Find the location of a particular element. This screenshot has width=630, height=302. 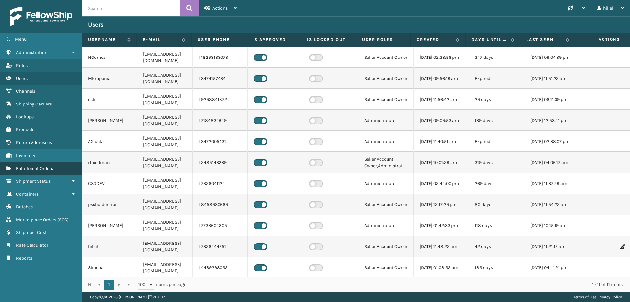

span: Actions is located at coordinates (601, 39).